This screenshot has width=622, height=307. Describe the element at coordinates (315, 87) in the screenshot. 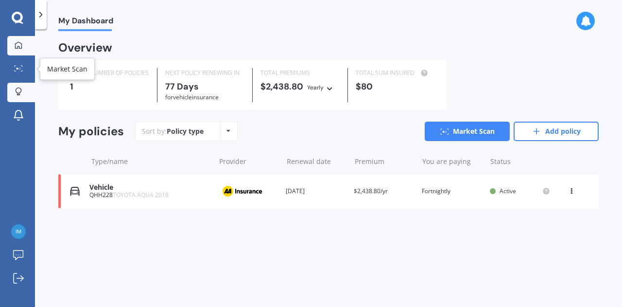

I see `div: Yearly` at that location.